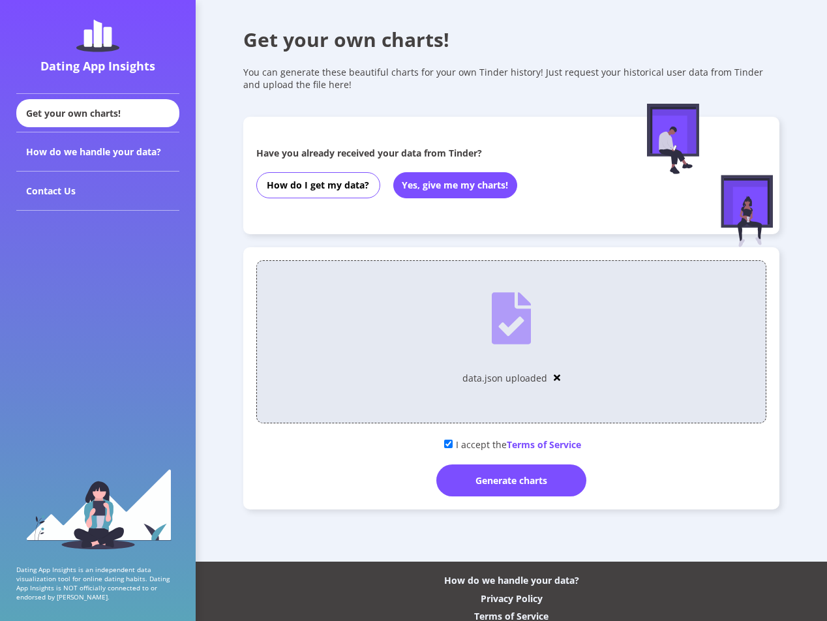 The image size is (827, 621). Describe the element at coordinates (318, 185) in the screenshot. I see `button: How do I get my data?` at that location.